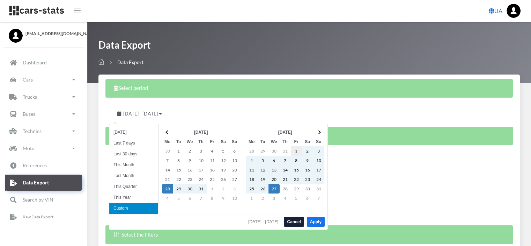 This screenshot has height=246, width=531. Describe the element at coordinates (44, 148) in the screenshot. I see `a: Moto` at that location.